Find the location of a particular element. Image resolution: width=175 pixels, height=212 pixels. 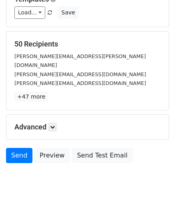

a: Load... is located at coordinates (30, 12).